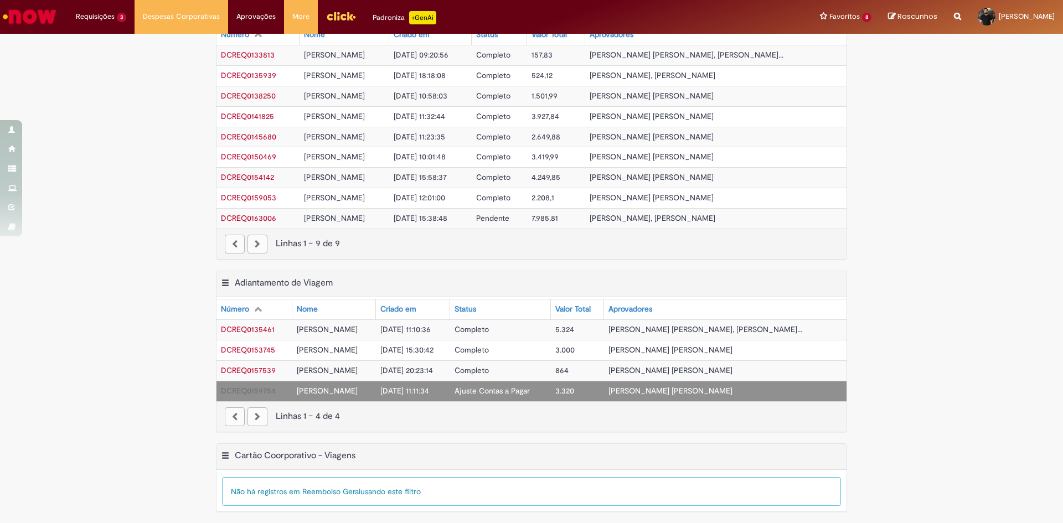  Describe the element at coordinates (248, 370) in the screenshot. I see `span: DCREQ0157539` at that location.